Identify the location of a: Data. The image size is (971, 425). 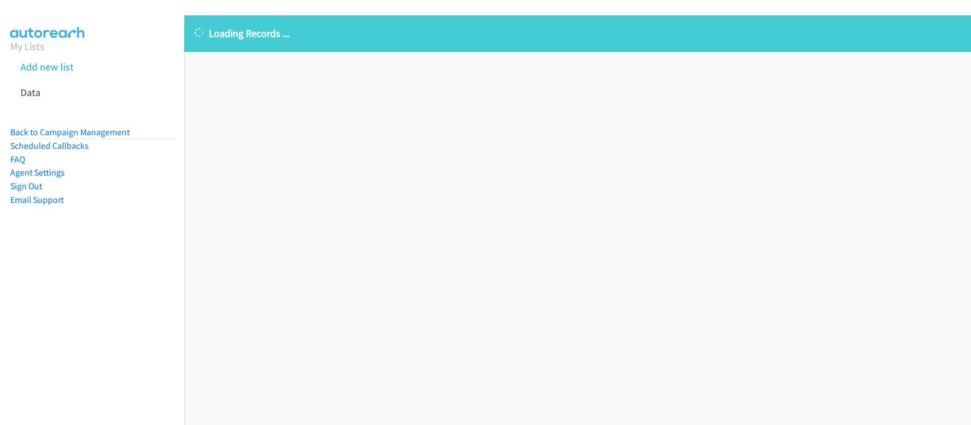
(30, 92).